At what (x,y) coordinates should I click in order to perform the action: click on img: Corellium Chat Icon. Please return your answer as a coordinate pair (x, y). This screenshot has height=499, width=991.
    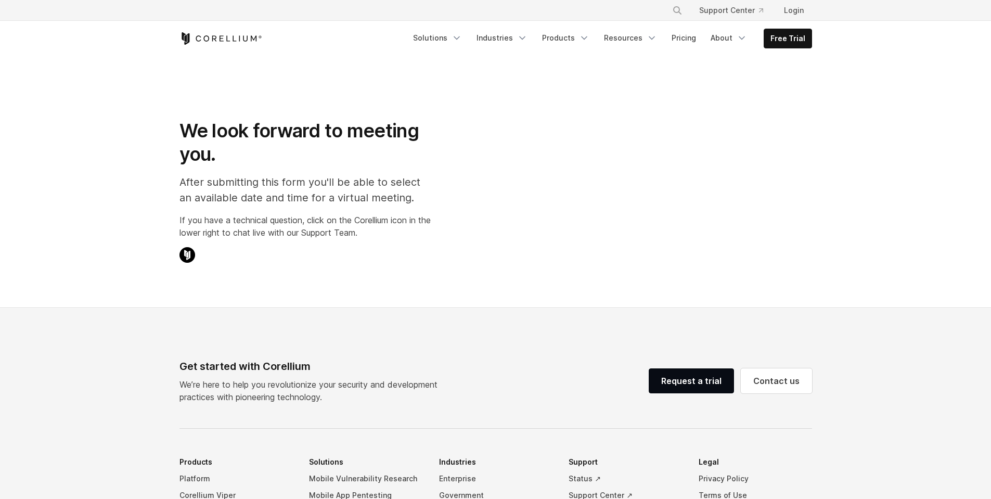
    Looking at the image, I should click on (187, 255).